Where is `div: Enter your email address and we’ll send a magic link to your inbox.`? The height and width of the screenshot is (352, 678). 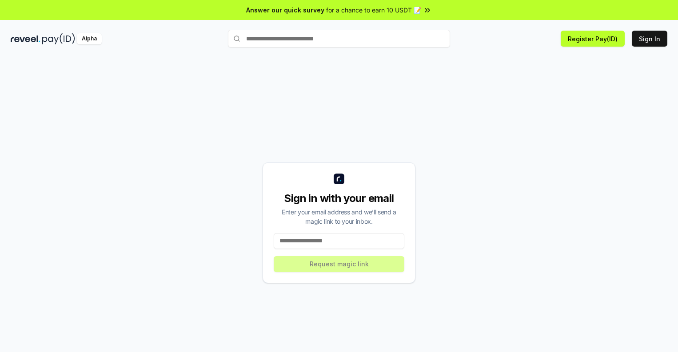 div: Enter your email address and we’ll send a magic link to your inbox. is located at coordinates (339, 217).